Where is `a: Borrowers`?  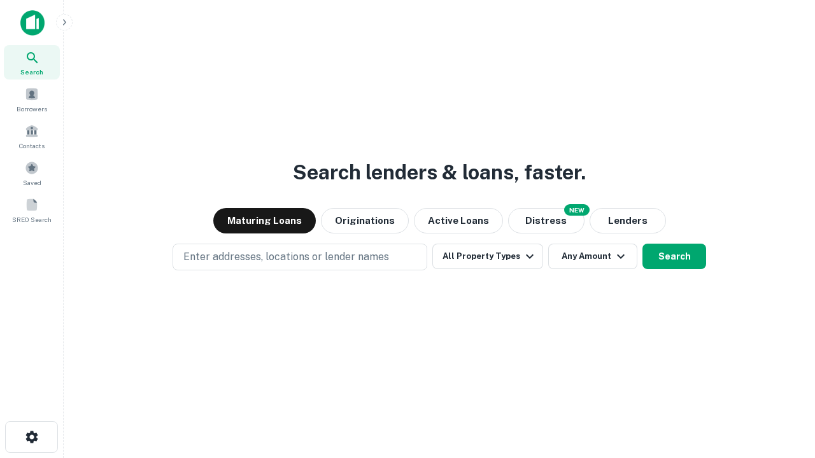
a: Borrowers is located at coordinates (32, 99).